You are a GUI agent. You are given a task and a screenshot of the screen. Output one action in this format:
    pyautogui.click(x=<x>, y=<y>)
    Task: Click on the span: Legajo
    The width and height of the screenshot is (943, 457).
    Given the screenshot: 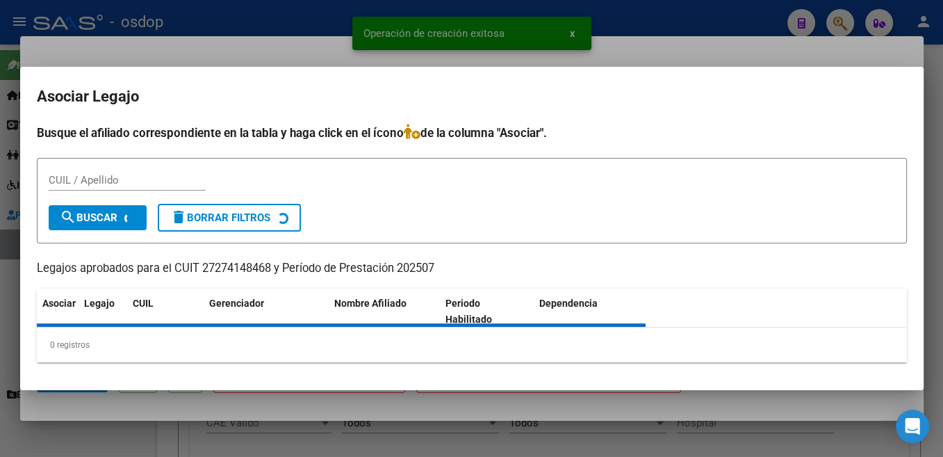 What is the action you would take?
    pyautogui.click(x=99, y=303)
    